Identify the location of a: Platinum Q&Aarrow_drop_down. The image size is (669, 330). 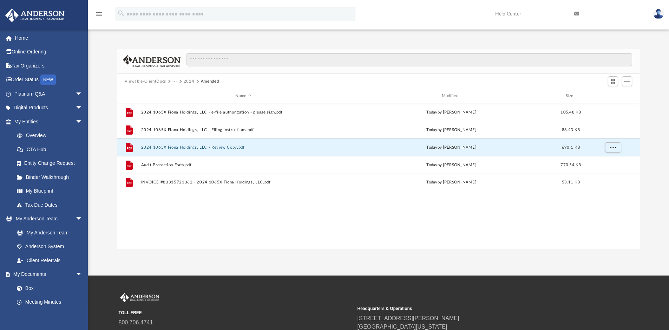
(49, 94).